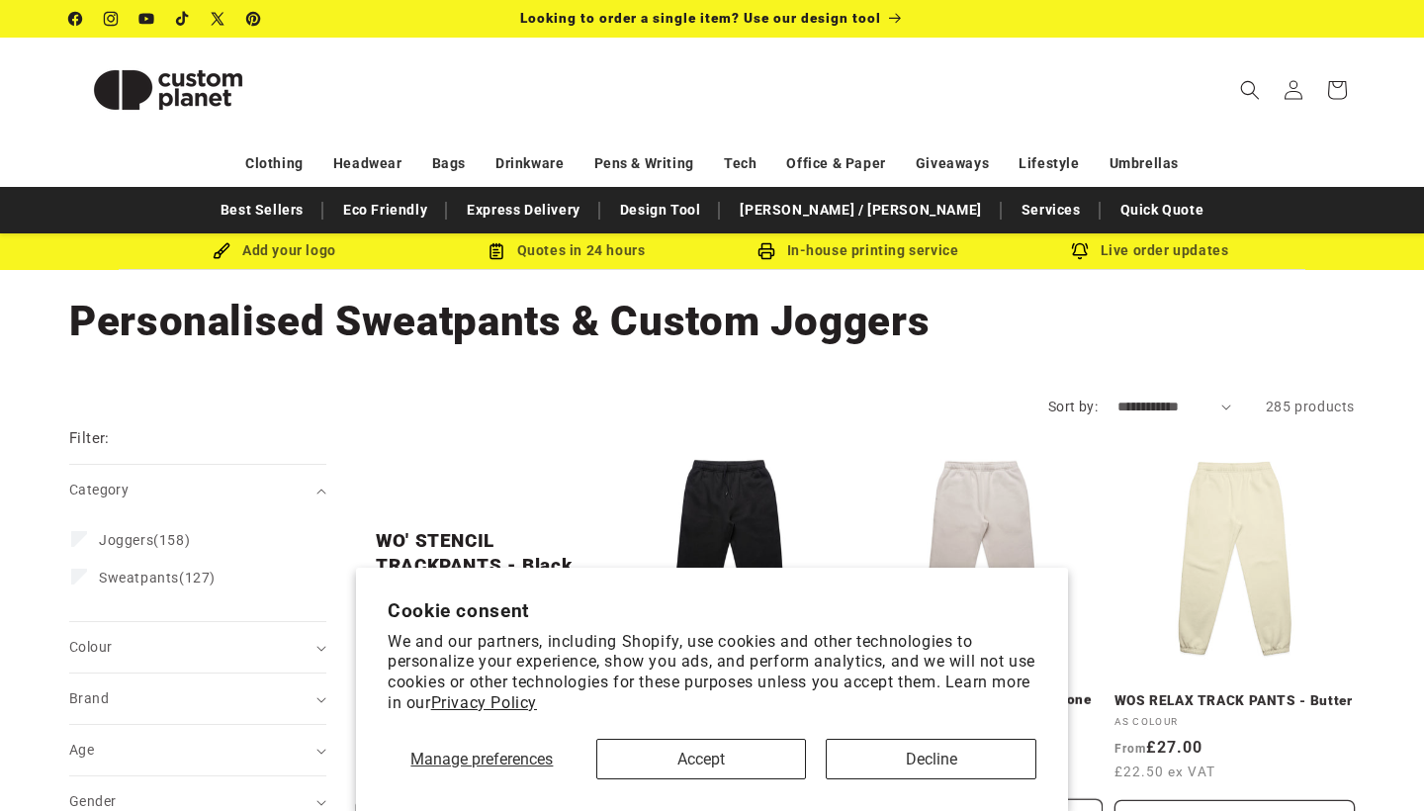  Describe the element at coordinates (1144, 163) in the screenshot. I see `a: Umbrellas` at that location.